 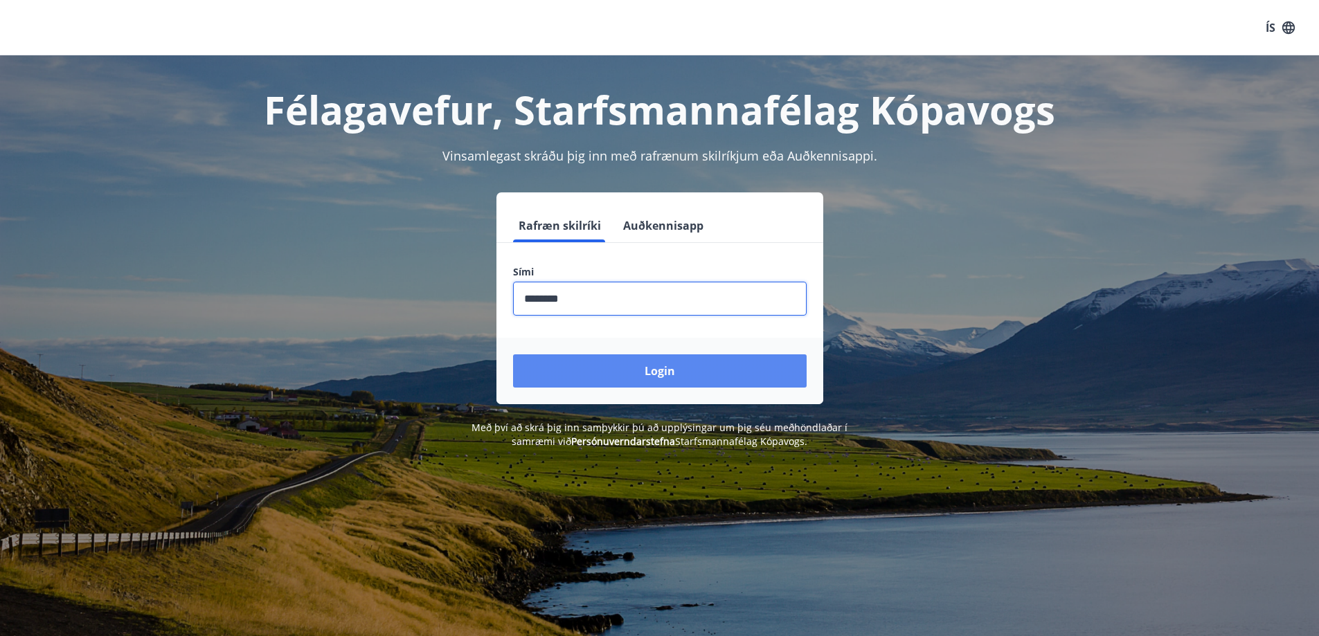 What do you see at coordinates (623, 441) in the screenshot?
I see `a: Persónuverndarstefna` at bounding box center [623, 441].